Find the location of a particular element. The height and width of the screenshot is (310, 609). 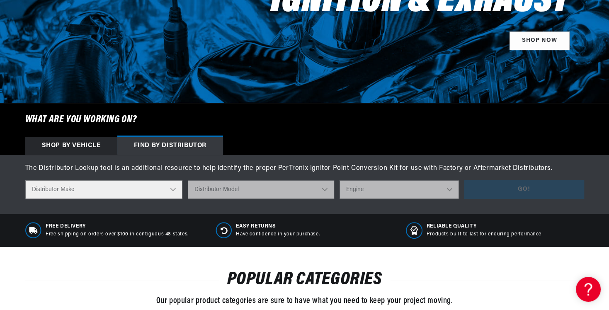

p: Have confidence in your purchase. is located at coordinates (278, 234).